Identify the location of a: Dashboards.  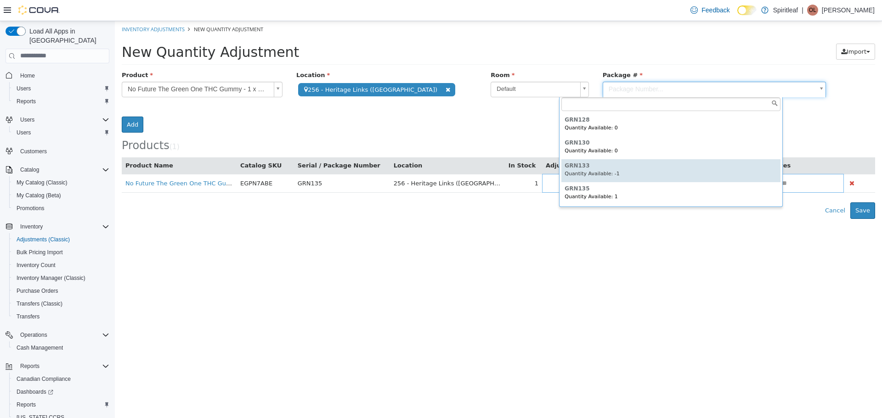
(61, 392).